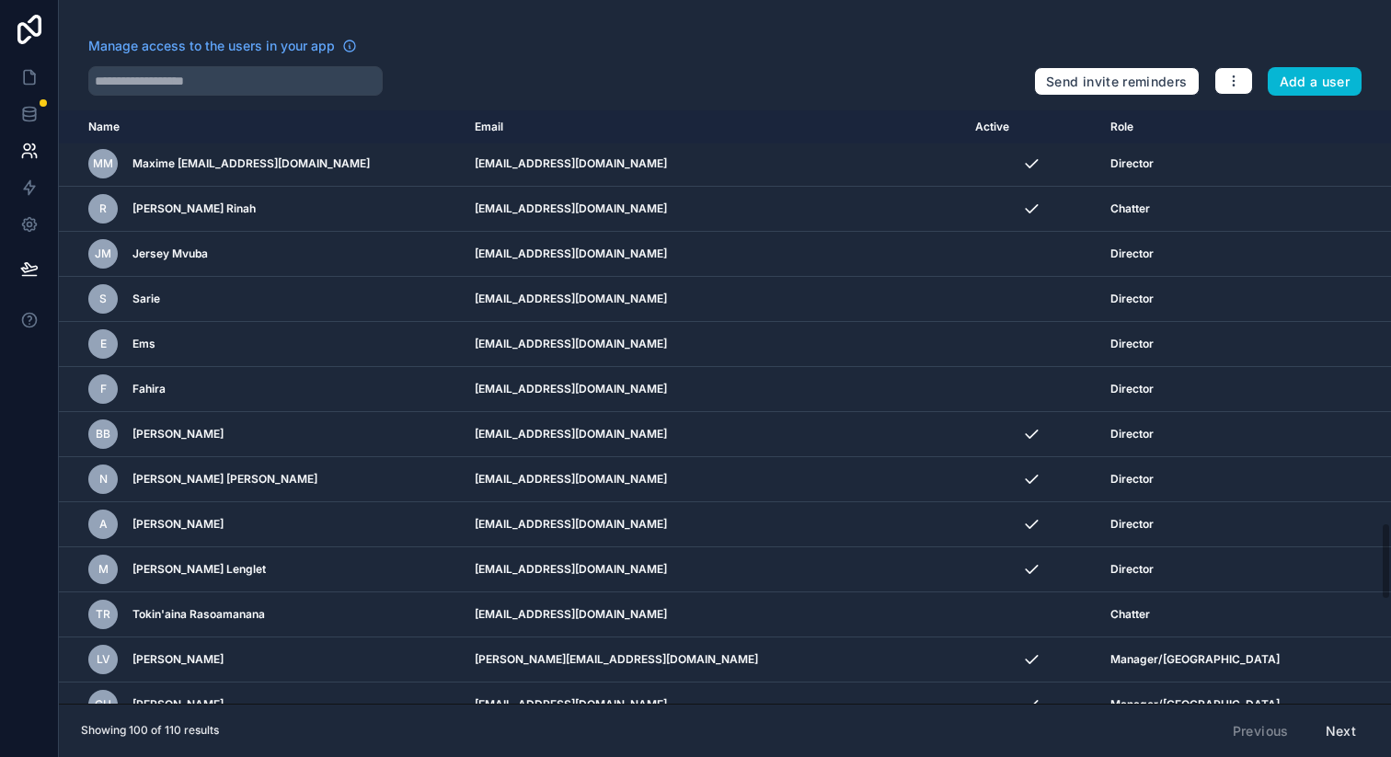 The height and width of the screenshot is (757, 1391). What do you see at coordinates (1116, 82) in the screenshot?
I see `button: Send invite reminders` at bounding box center [1116, 82].